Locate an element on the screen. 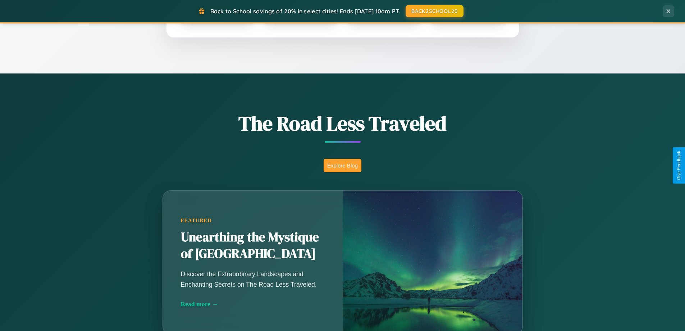 This screenshot has height=331, width=685. div: Read more → is located at coordinates (253, 304).